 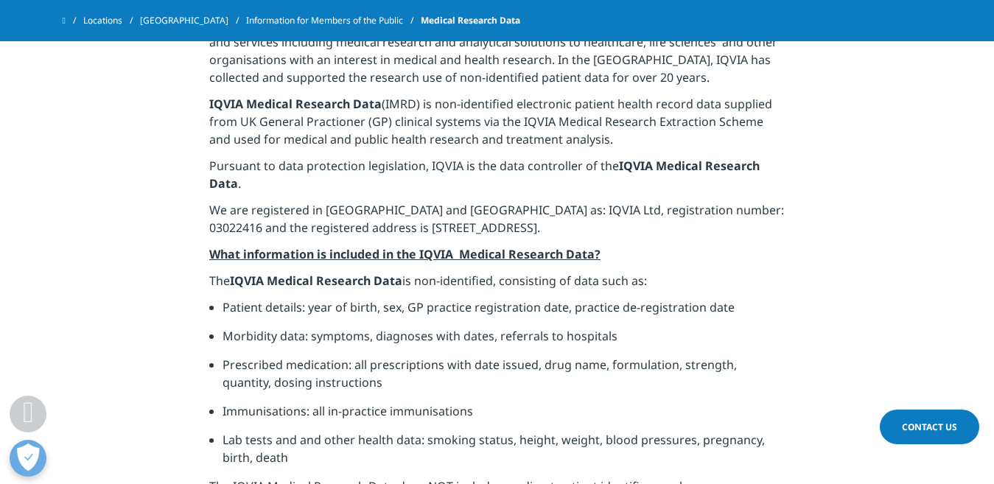 I want to click on li: Lab tests and and other health data: smoking status, height, weight, blood pressures, pregnancy, ..., so click(x=503, y=454).